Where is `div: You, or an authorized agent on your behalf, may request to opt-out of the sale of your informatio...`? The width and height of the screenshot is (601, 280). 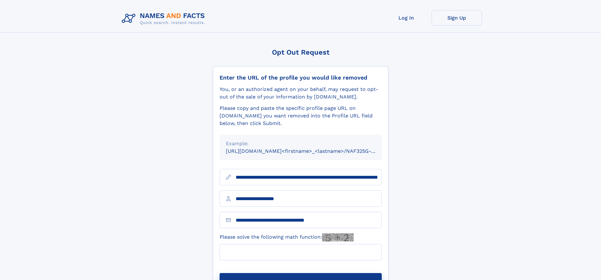 div: You, or an authorized agent on your behalf, may request to opt-out of the sale of your informatio... is located at coordinates (300, 93).